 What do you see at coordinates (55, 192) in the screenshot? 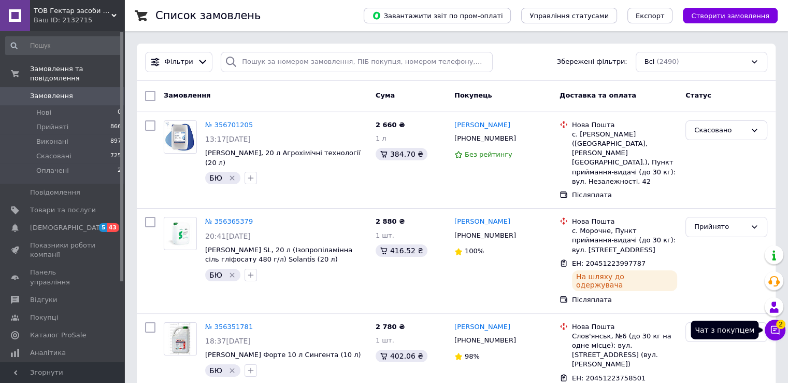
I see `span: Повідомлення` at bounding box center [55, 192].